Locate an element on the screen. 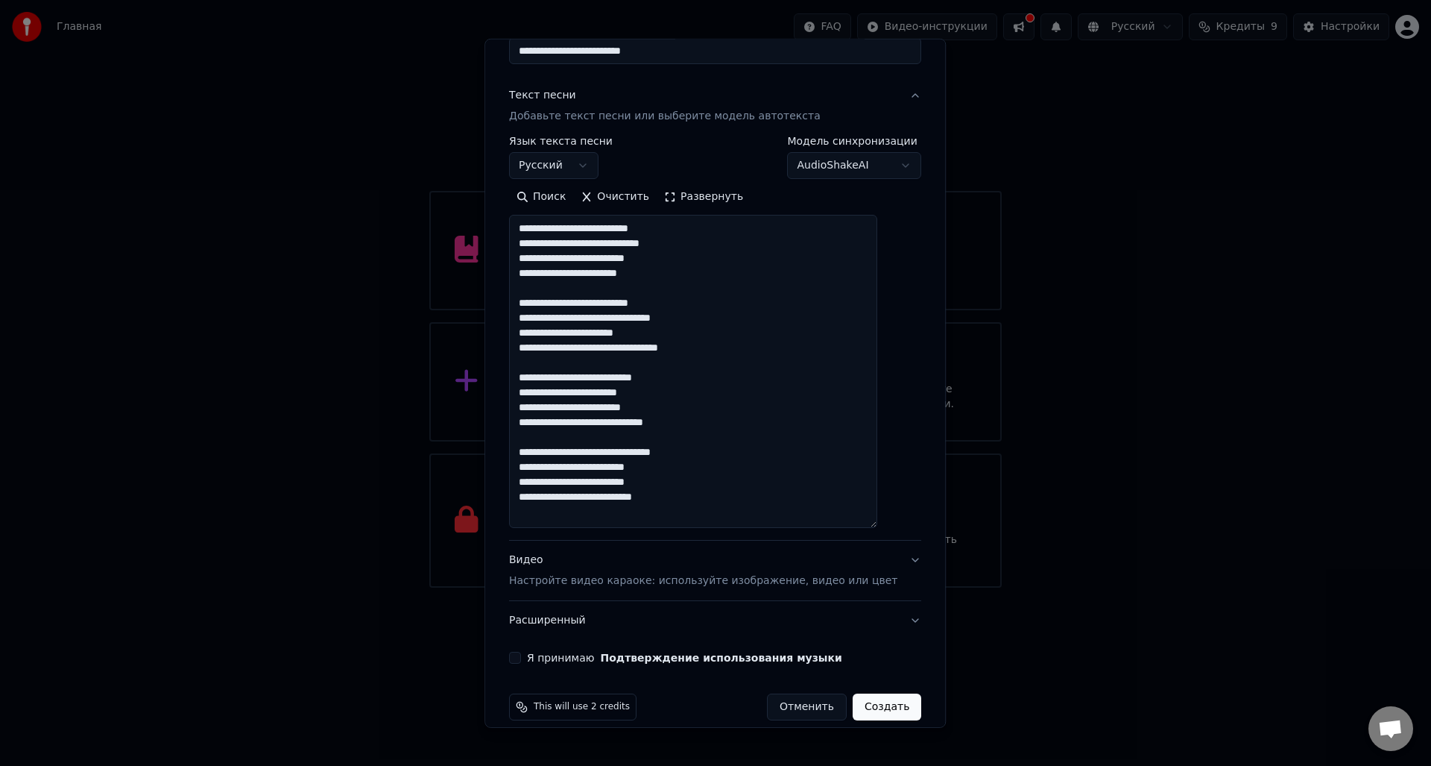 Image resolution: width=1431 pixels, height=766 pixels. div: Видео is located at coordinates (703, 570).